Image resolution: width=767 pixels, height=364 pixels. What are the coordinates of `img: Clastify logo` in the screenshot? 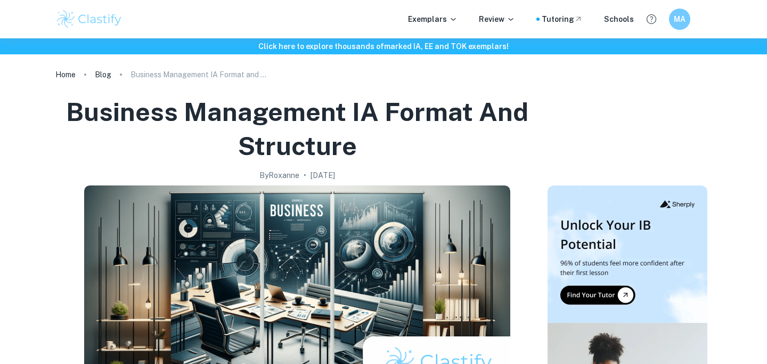 It's located at (89, 19).